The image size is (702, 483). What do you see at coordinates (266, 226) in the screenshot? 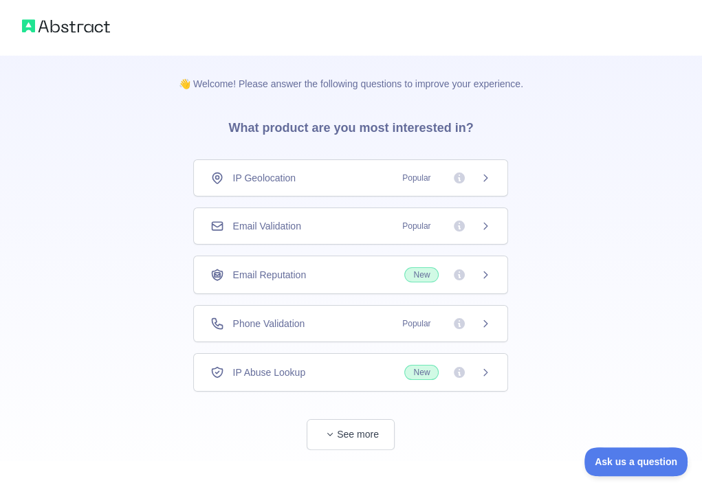
I see `span: Email Validation` at bounding box center [266, 226].